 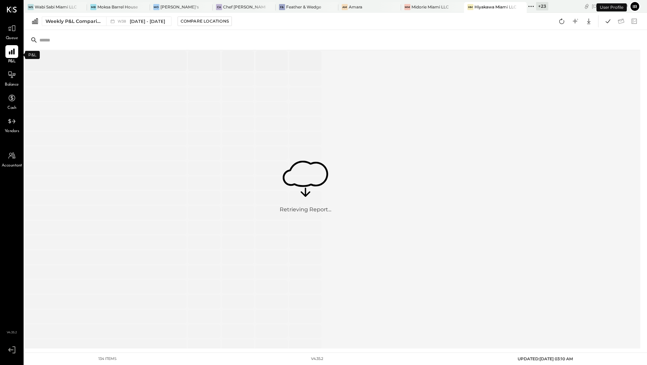 What do you see at coordinates (12, 101) in the screenshot?
I see `a: Cash` at bounding box center [12, 101].